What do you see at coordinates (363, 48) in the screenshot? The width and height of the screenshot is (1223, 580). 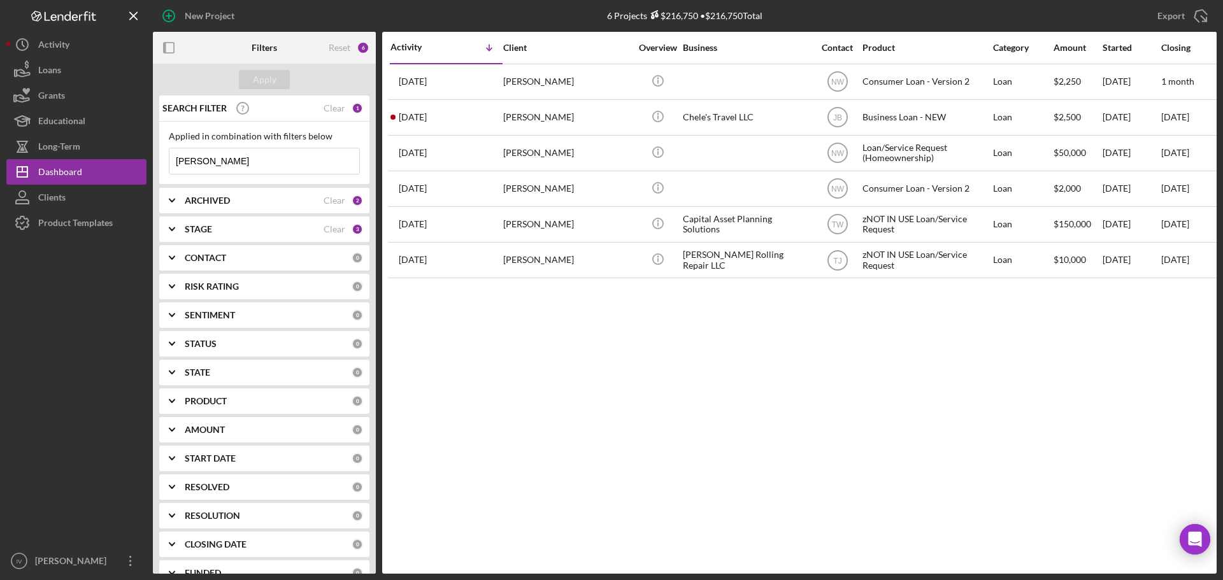 I see `div: 6` at bounding box center [363, 48].